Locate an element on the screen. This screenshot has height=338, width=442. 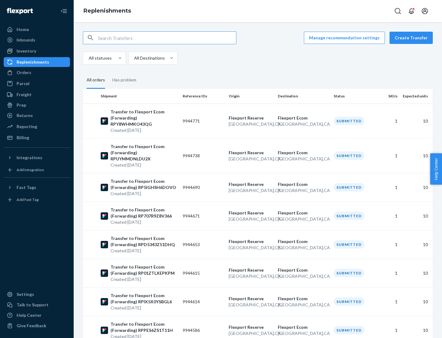
div: Inbounds is located at coordinates (26, 40).